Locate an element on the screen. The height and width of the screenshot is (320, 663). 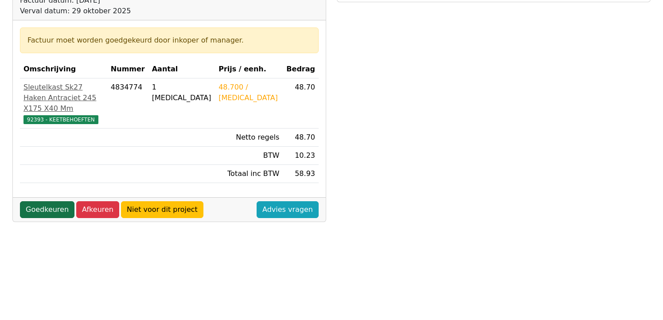
a: Advies vragen is located at coordinates (288, 210).